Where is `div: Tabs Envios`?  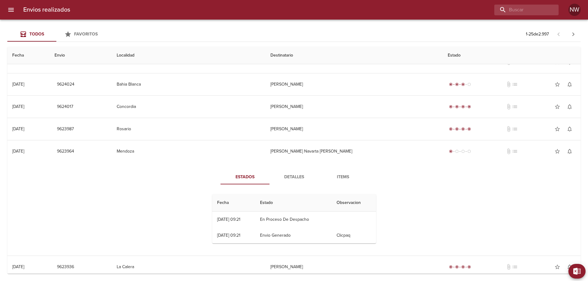
div: Tabs Envios is located at coordinates (56, 34).